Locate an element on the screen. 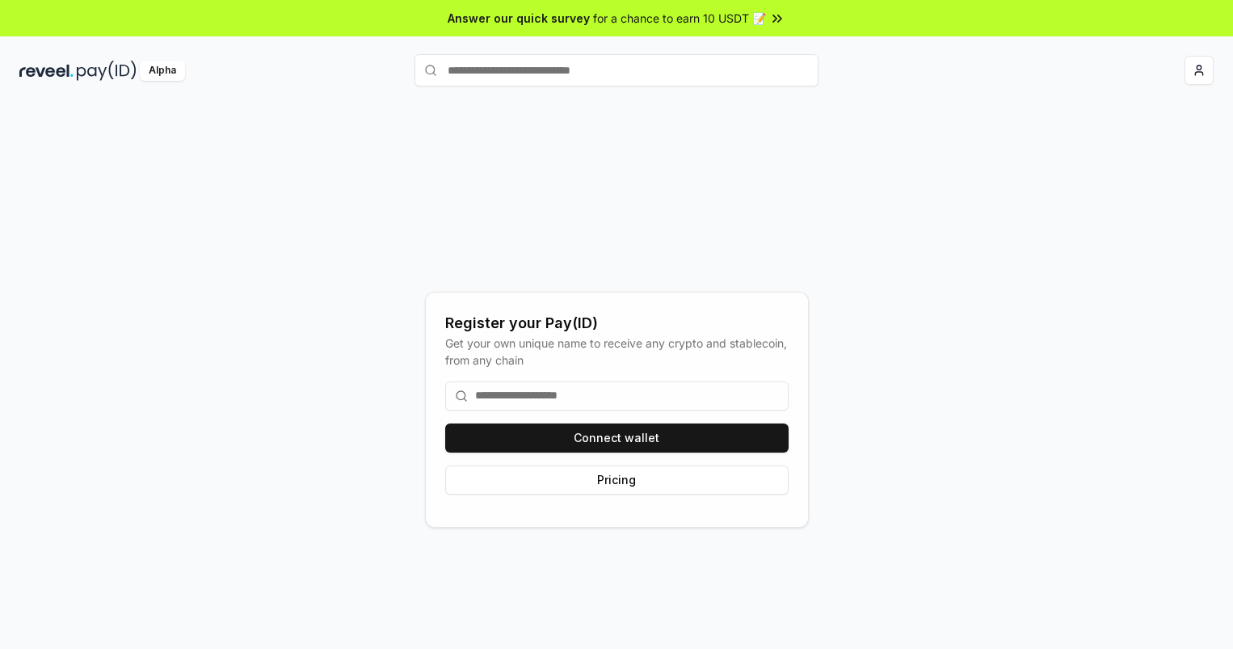  div: Alpha is located at coordinates (162, 70).